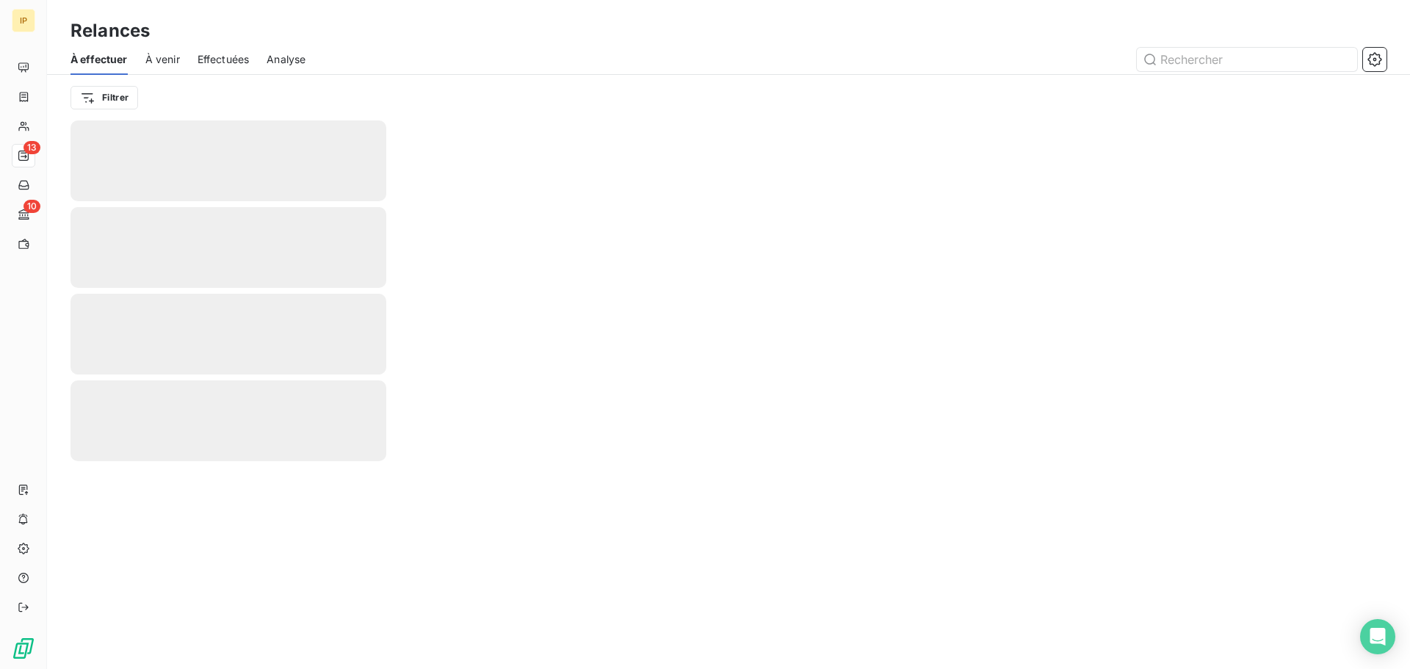 This screenshot has height=669, width=1410. Describe the element at coordinates (23, 21) in the screenshot. I see `div: IP` at that location.